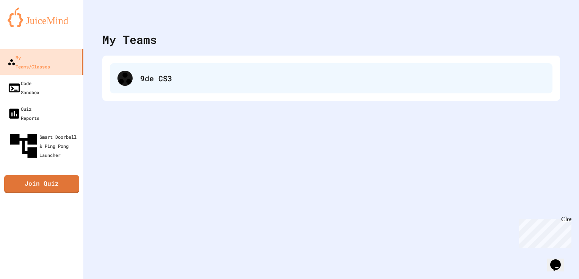 Image resolution: width=579 pixels, height=279 pixels. I want to click on img: logo-orange.svg, so click(42, 17).